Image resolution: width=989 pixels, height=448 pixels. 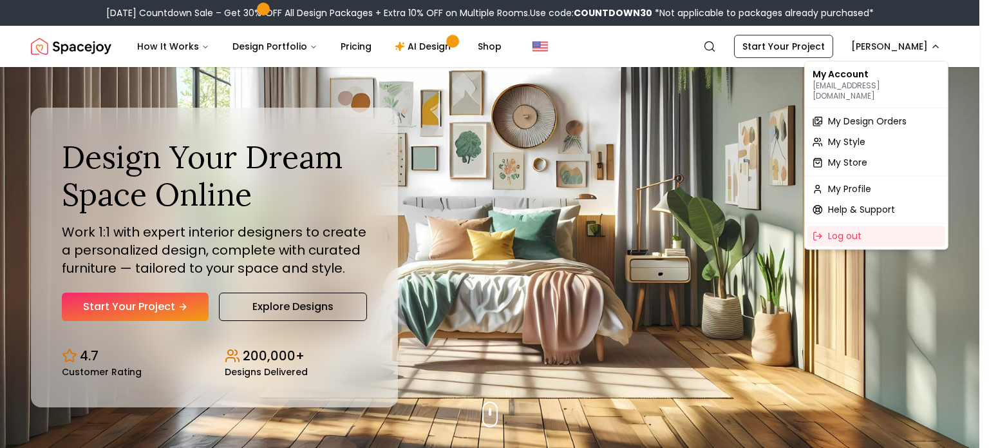 I want to click on span: My Design Orders, so click(x=868, y=121).